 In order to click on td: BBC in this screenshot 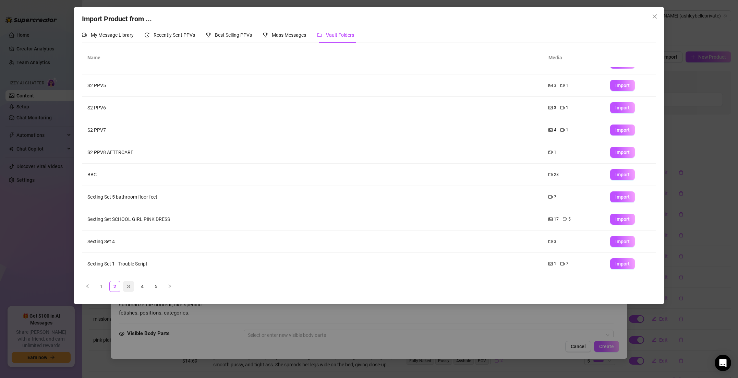, I will do `click(312, 174)`.